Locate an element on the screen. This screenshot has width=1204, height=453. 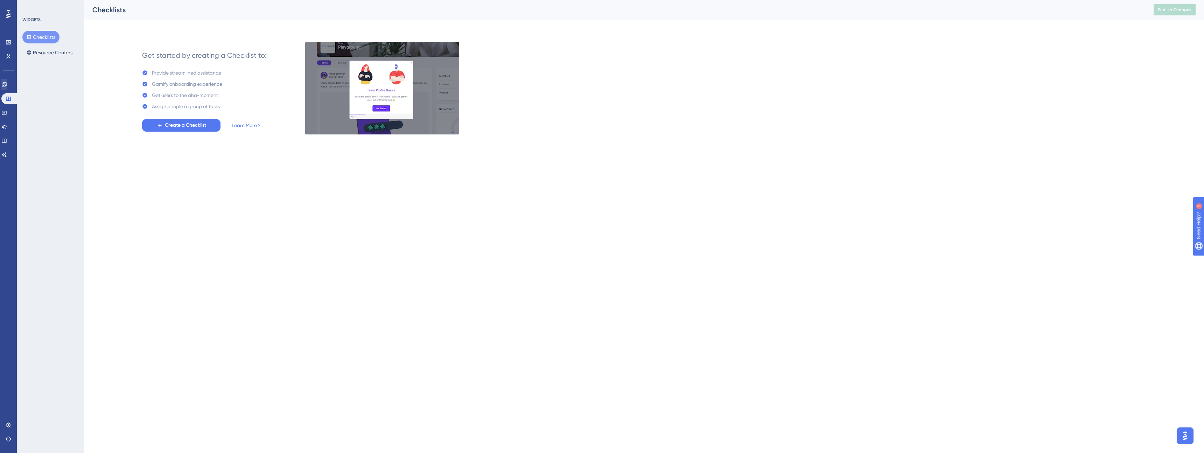
div: Gamify onbaording experience is located at coordinates (187, 84).